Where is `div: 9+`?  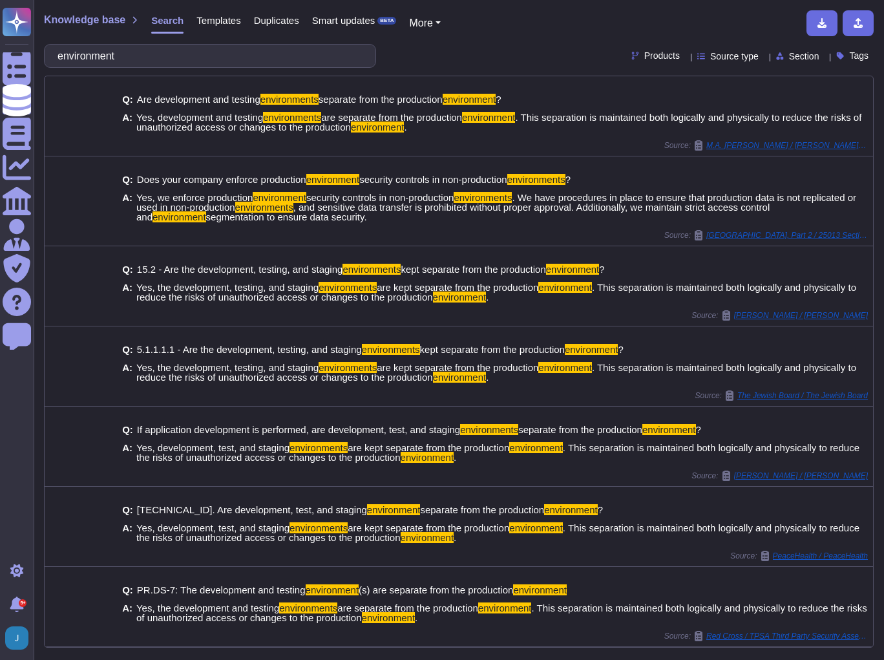
div: 9+ is located at coordinates (23, 603).